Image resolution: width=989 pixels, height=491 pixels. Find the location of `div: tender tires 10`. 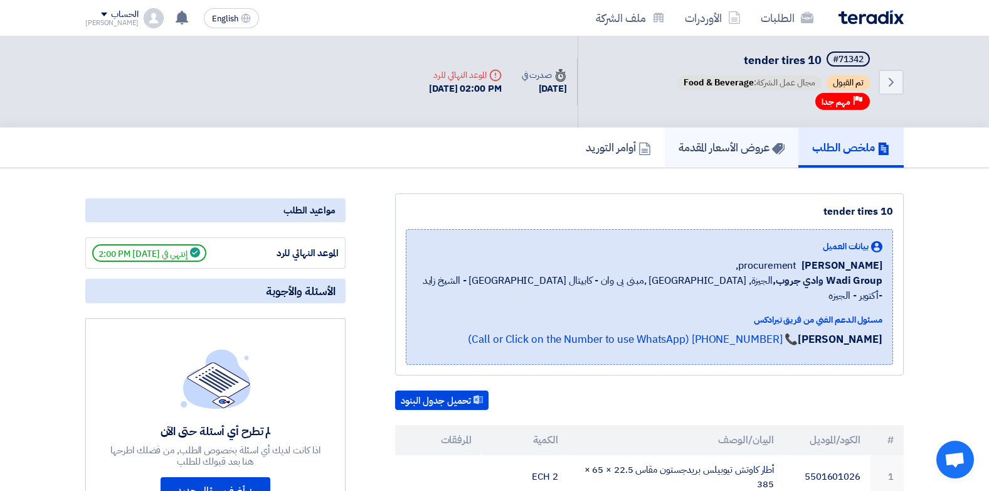

div: tender tires 10 is located at coordinates (649, 211).